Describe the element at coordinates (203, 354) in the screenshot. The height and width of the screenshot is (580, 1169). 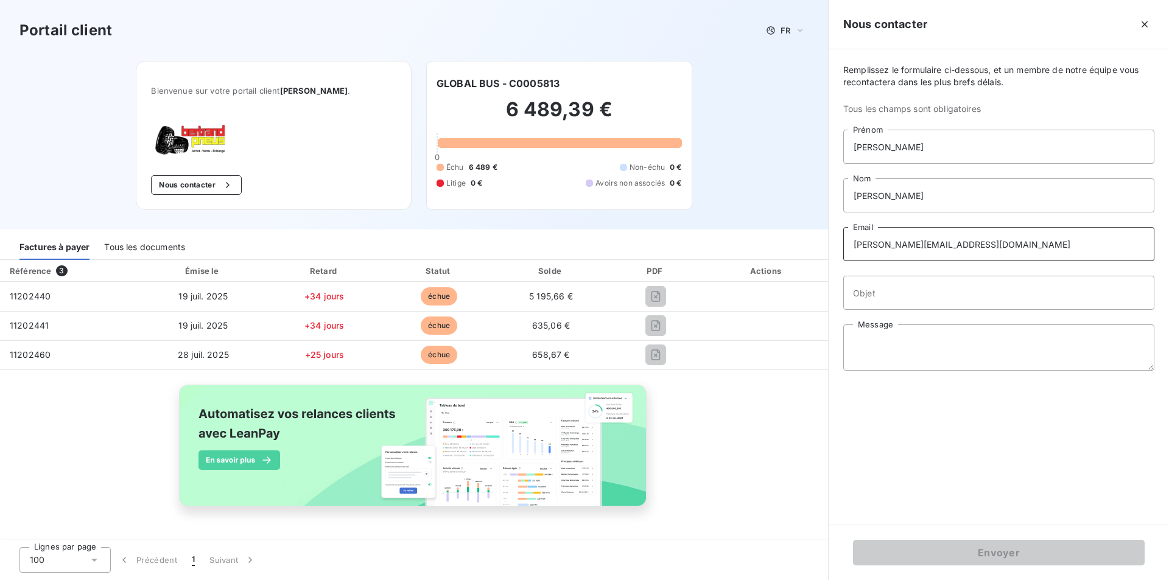
I see `span: 28 juil. 2025` at that location.